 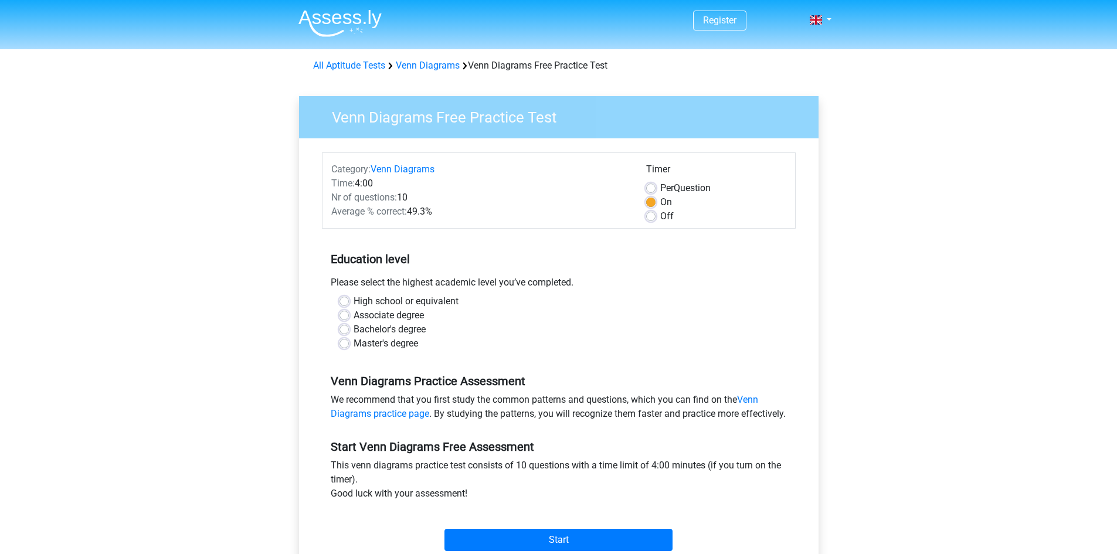 I want to click on span: Nr of questions:, so click(x=364, y=197).